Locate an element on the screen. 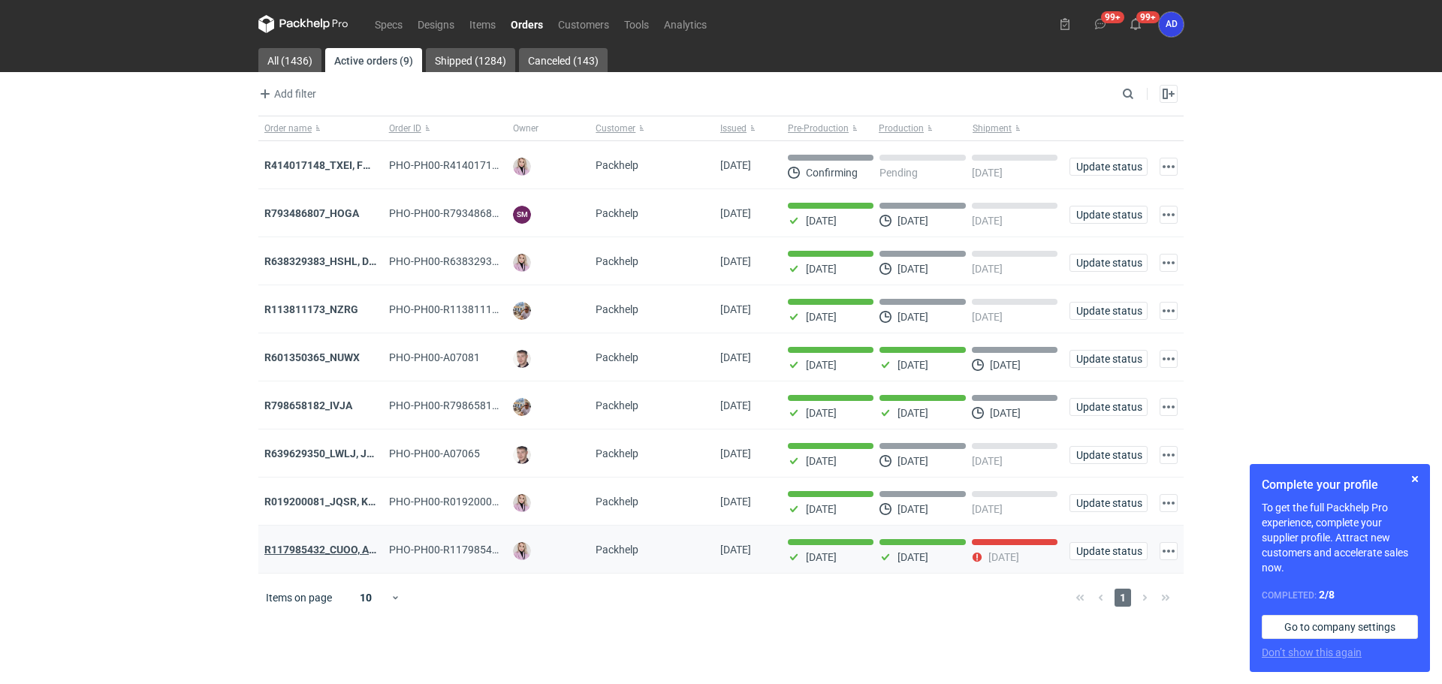  strong: R019200081_JQSR, KAYL is located at coordinates (325, 502).